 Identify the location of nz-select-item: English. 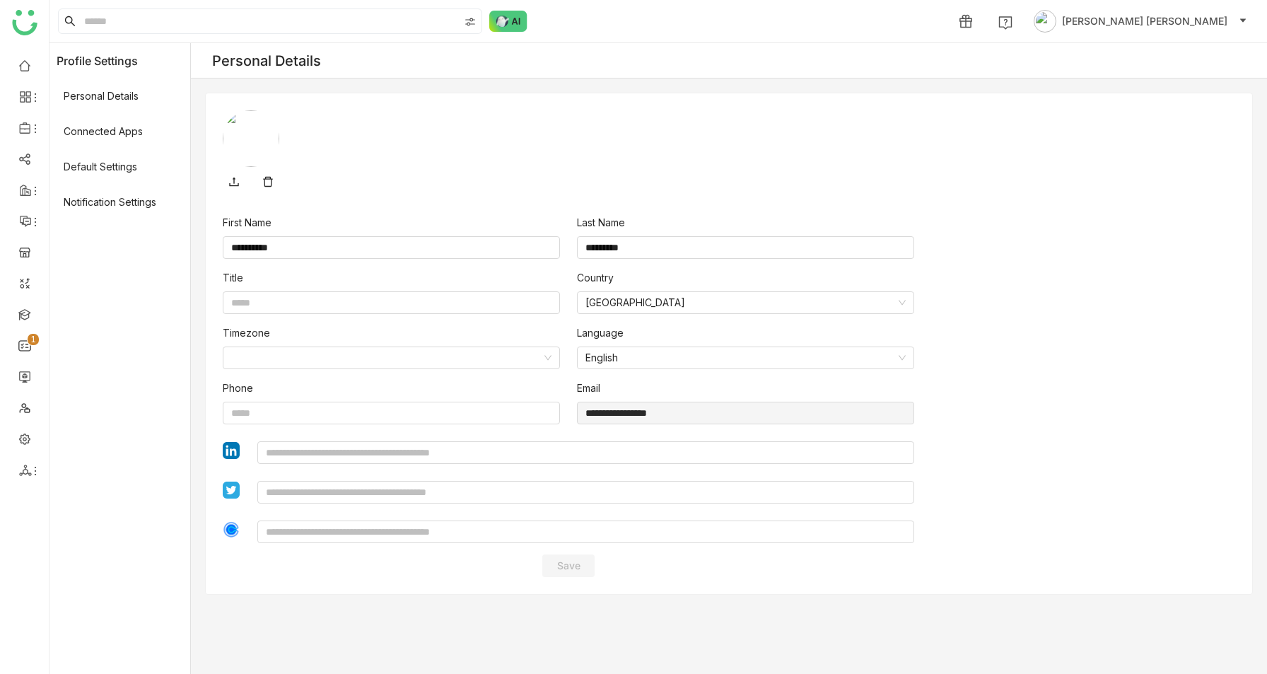
(745, 358).